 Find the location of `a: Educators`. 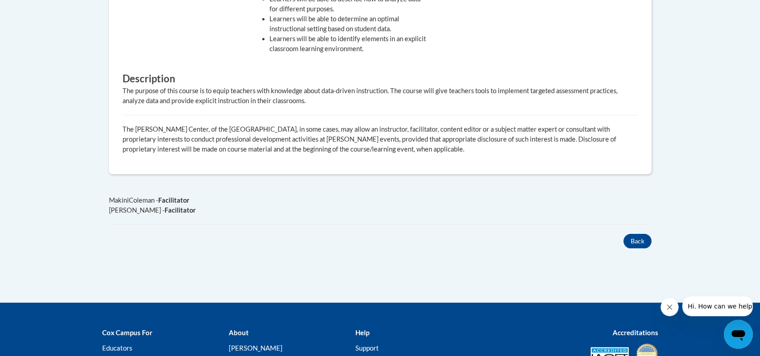

a: Educators is located at coordinates (117, 348).